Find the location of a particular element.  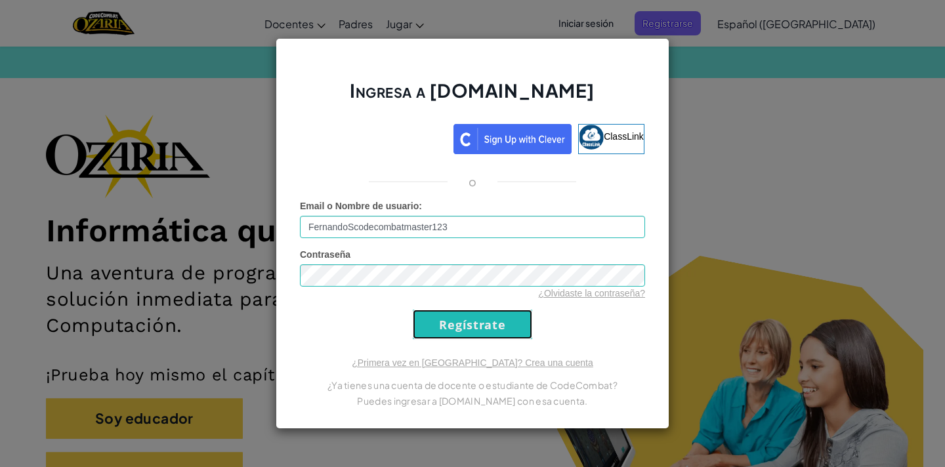

input: Regístrate is located at coordinates (472, 324).